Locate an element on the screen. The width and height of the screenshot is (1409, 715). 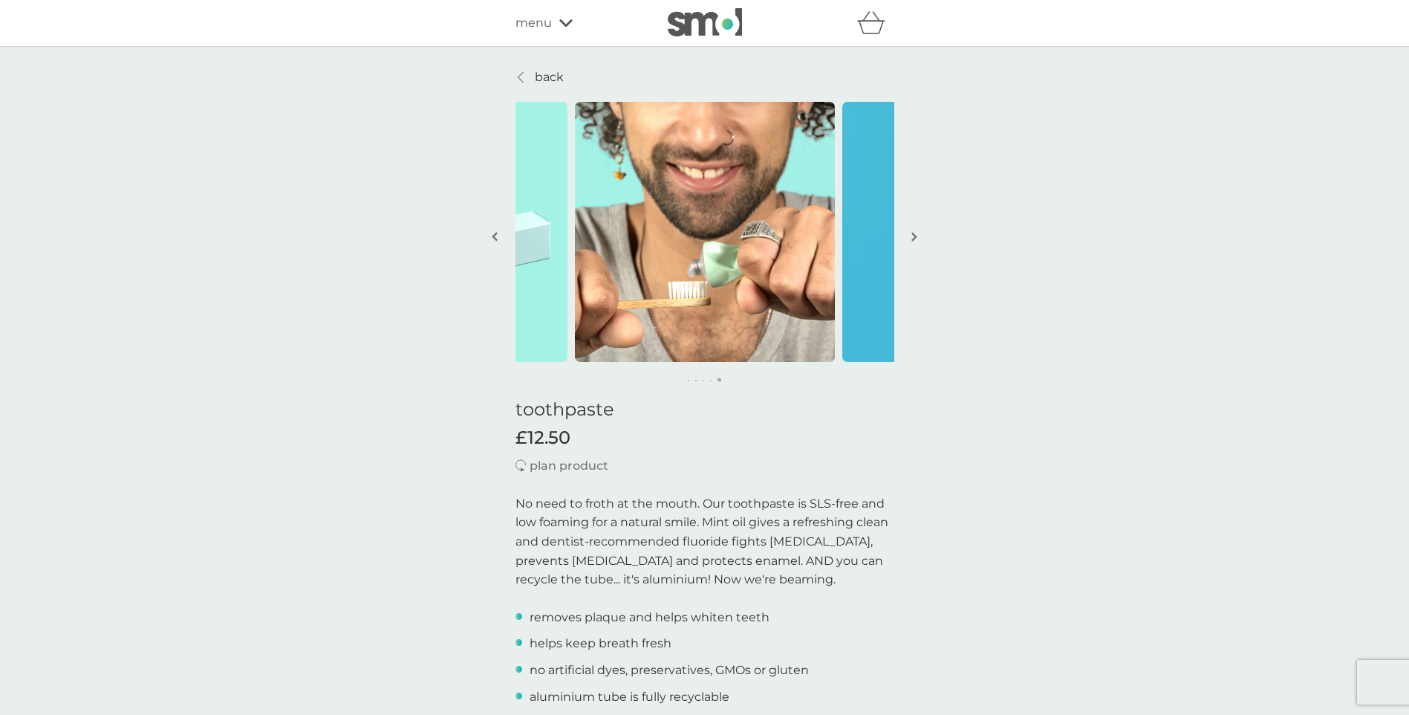
span: menu is located at coordinates (533, 23).